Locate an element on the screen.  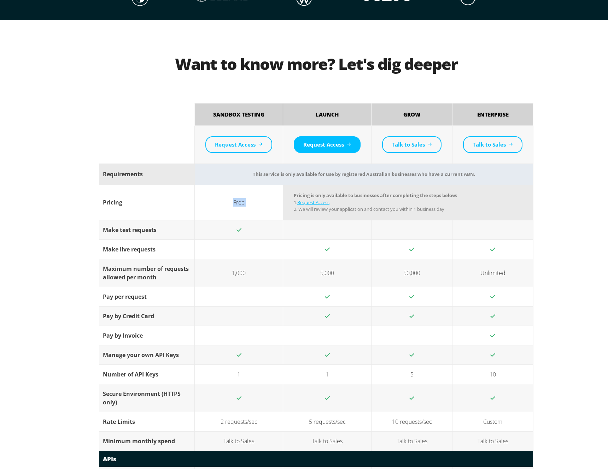
div: Make live requests is located at coordinates (147, 249).